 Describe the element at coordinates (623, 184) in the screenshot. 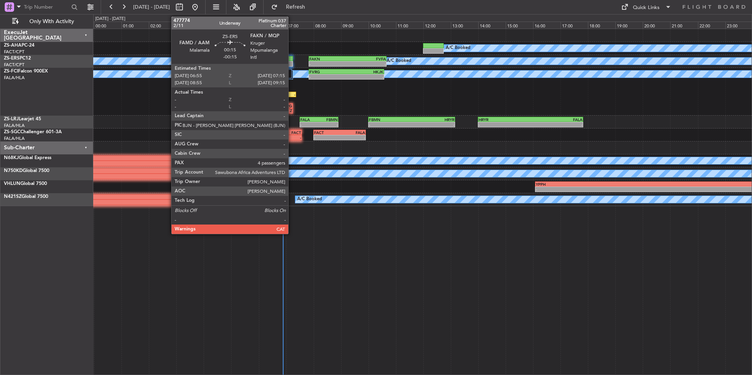

I see `div: YPPH` at that location.